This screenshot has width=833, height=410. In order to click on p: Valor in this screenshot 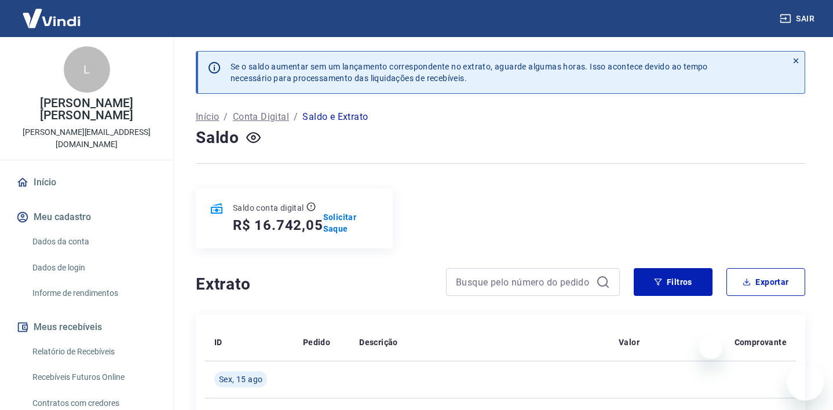, I will do `click(629, 342)`.